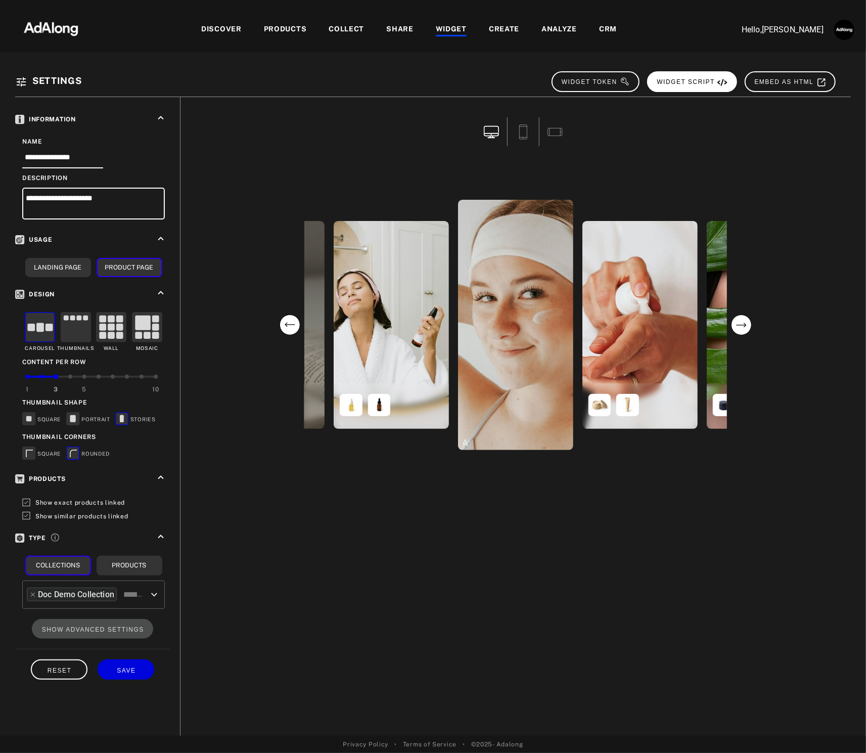 The width and height of the screenshot is (866, 753). What do you see at coordinates (40, 348) in the screenshot?
I see `div: Carousel` at bounding box center [40, 348].